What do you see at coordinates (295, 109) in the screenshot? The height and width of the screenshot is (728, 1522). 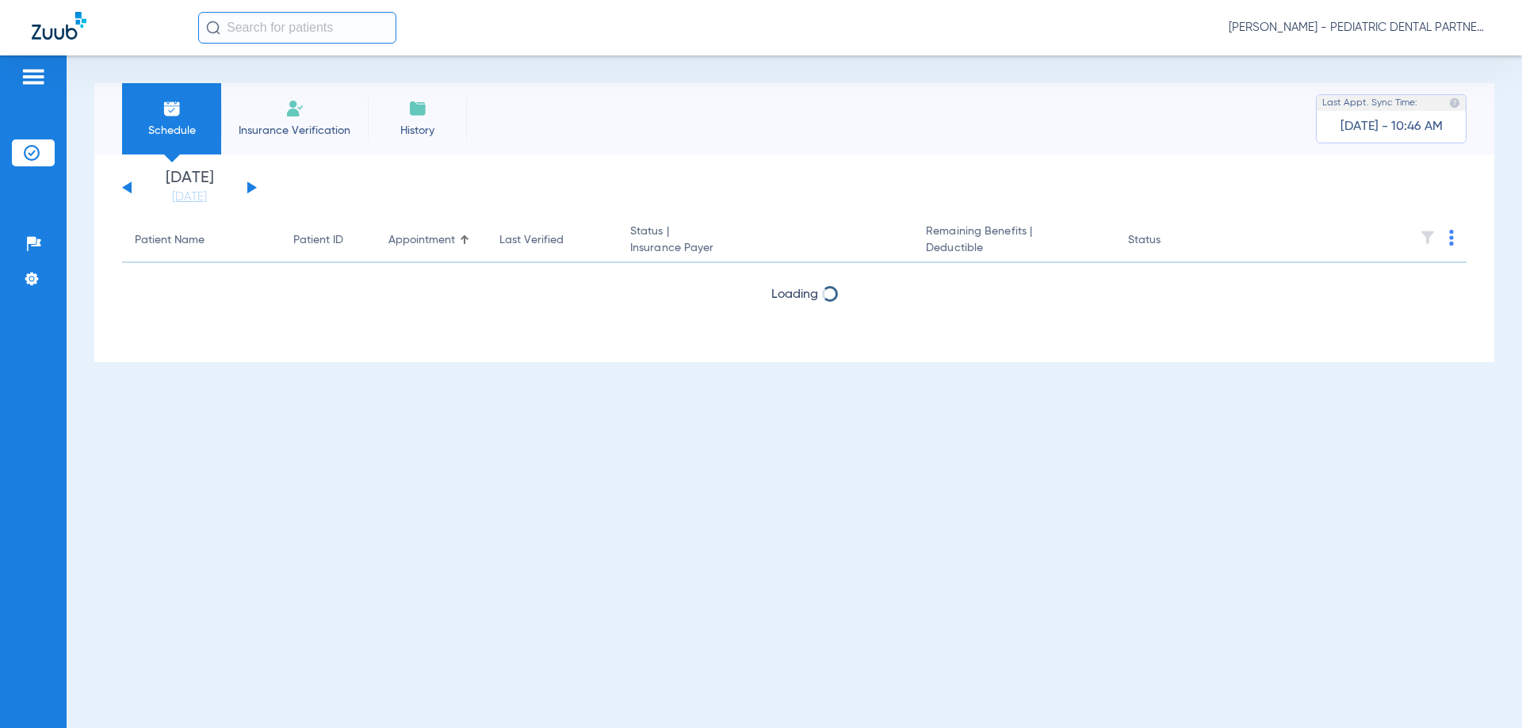 I see `img: Manual Insurance Verification` at bounding box center [295, 109].